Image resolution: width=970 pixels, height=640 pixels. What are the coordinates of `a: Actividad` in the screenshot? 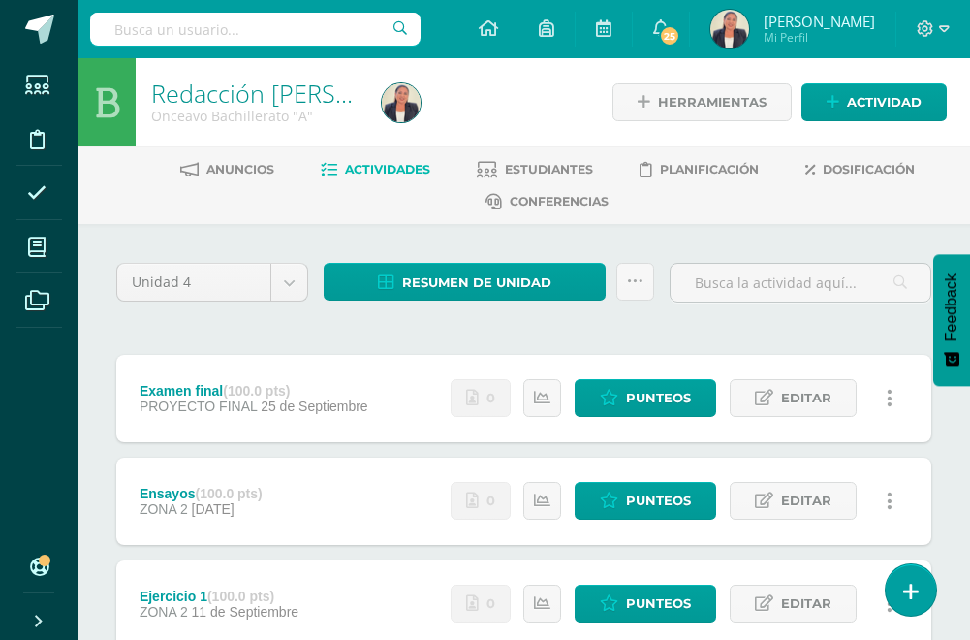 It's located at (874, 102).